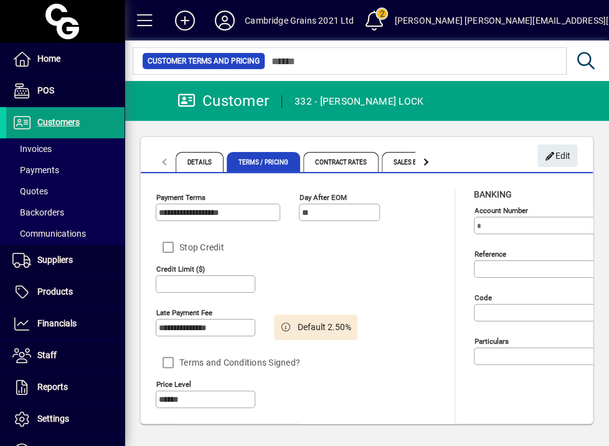  Describe the element at coordinates (53, 419) in the screenshot. I see `span: Settings` at that location.